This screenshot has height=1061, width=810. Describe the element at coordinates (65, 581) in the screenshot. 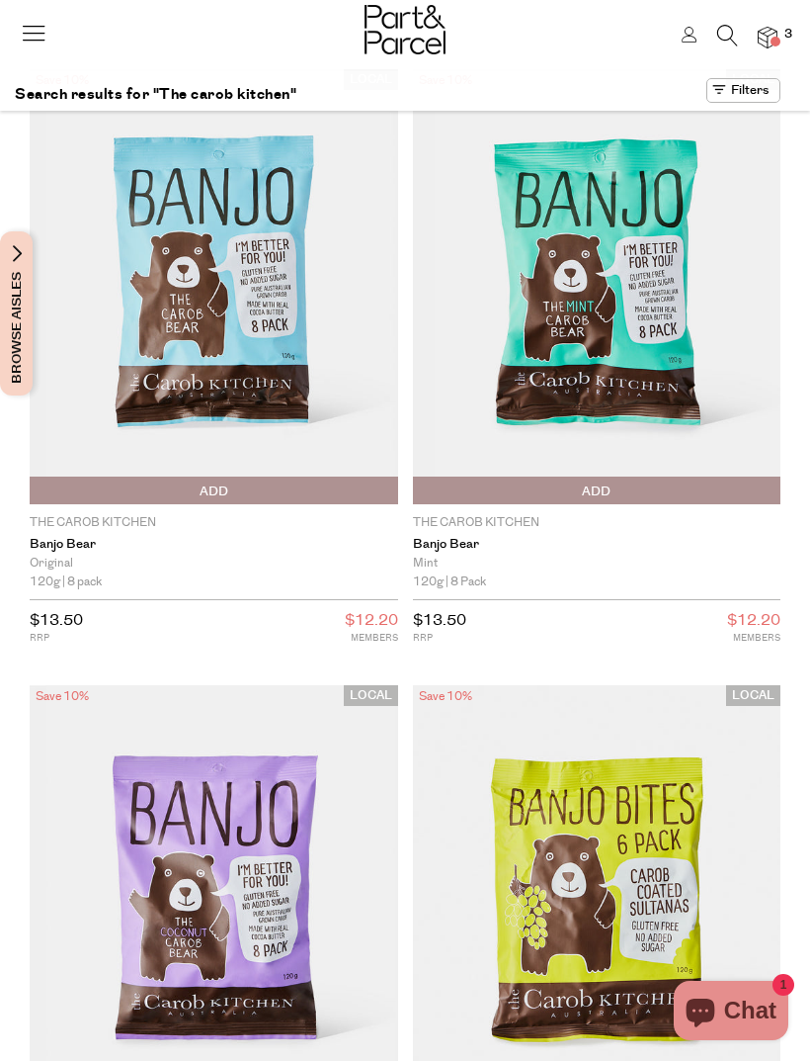

I see `span: 120g | 8 pack` at that location.